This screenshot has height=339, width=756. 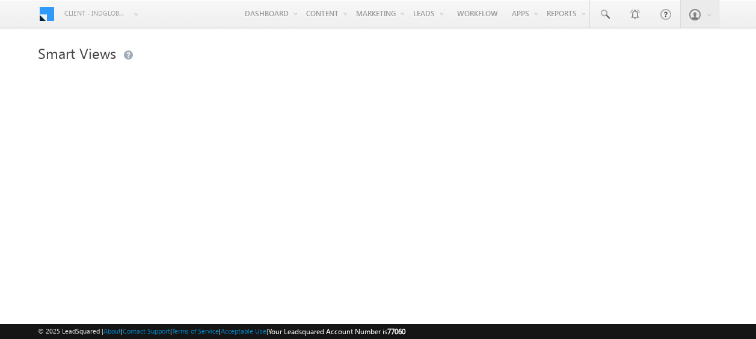 What do you see at coordinates (396, 331) in the screenshot?
I see `span: 77060` at bounding box center [396, 331].